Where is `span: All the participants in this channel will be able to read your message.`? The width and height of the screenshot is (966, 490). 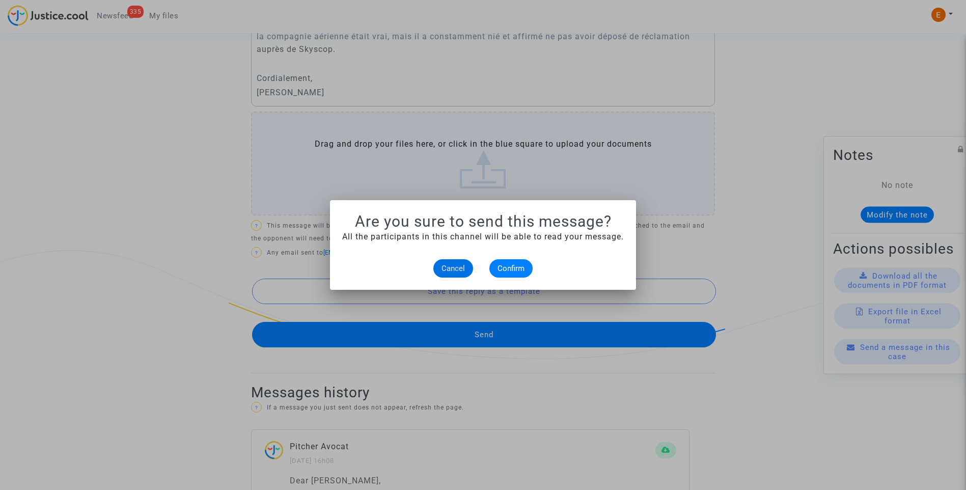 span: All the participants in this channel will be able to read your message. is located at coordinates (483, 236).